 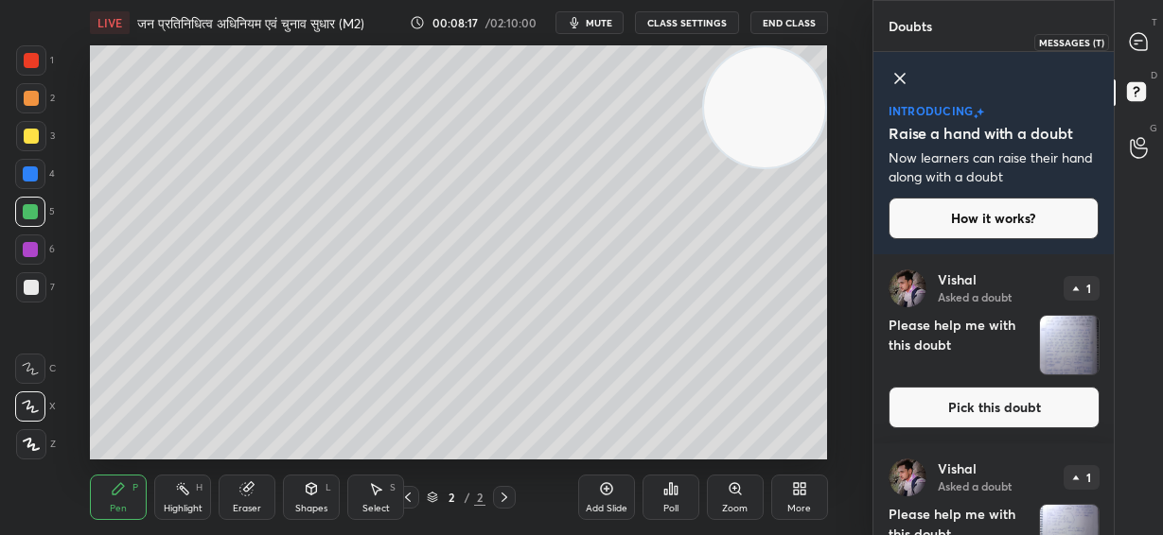 What do you see at coordinates (1153, 75) in the screenshot?
I see `p: D` at bounding box center [1153, 75].